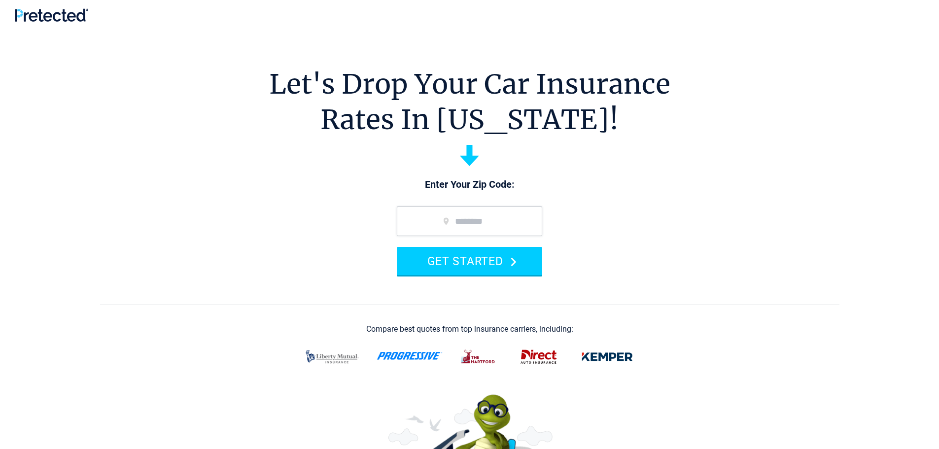 This screenshot has width=939, height=449. What do you see at coordinates (469, 185) in the screenshot?
I see `p: Enter Your Zip Code:` at bounding box center [469, 185].